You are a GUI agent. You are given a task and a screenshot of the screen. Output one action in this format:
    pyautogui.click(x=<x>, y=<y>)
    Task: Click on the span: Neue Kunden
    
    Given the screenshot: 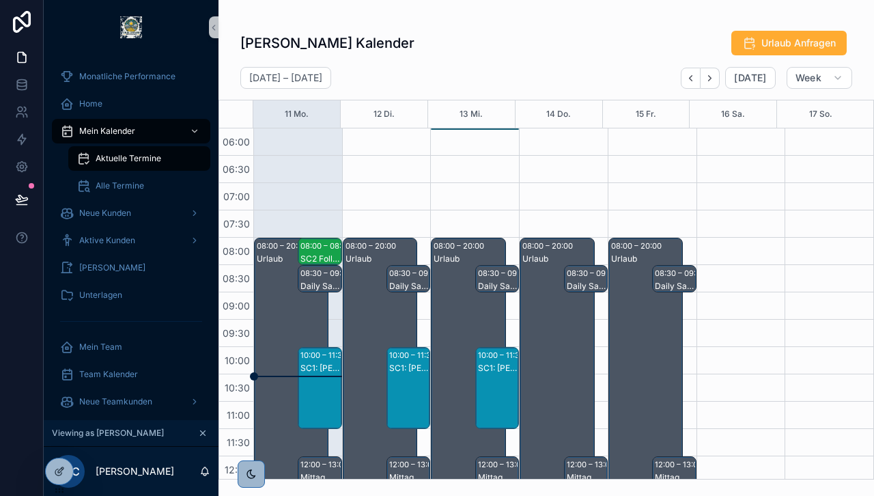 What is the action you would take?
    pyautogui.click(x=105, y=213)
    